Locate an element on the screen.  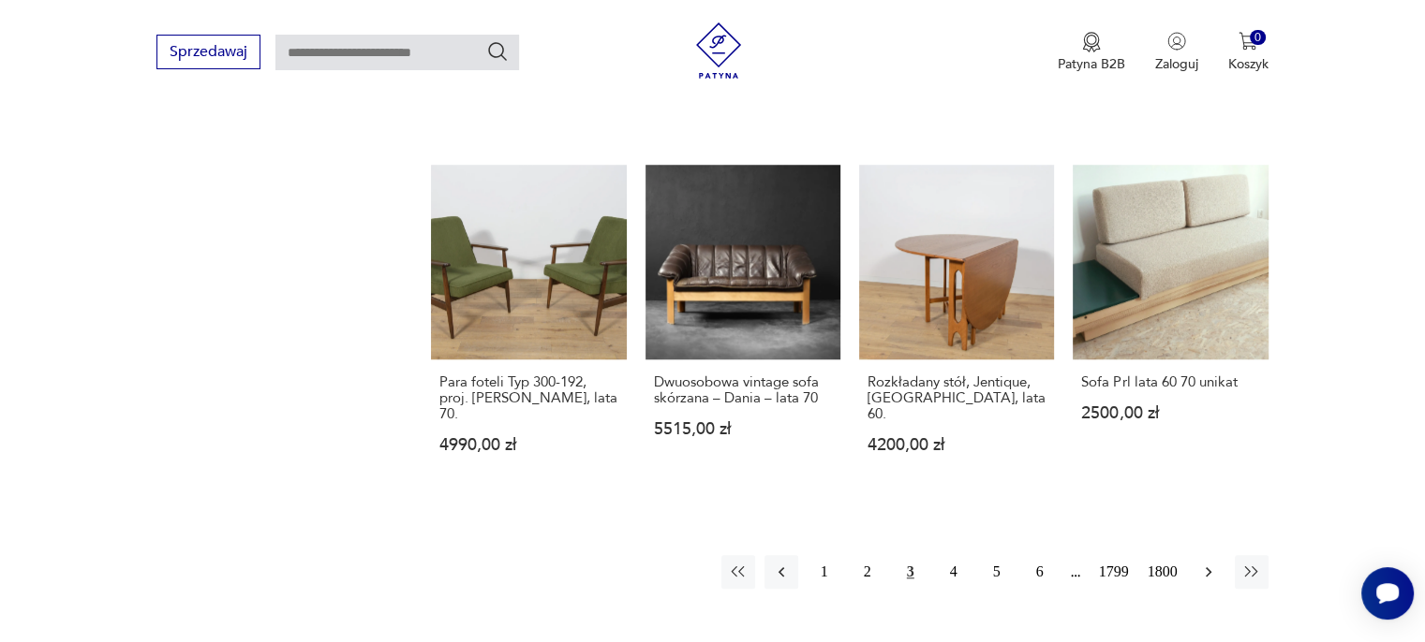
p: 5515,00 zł is located at coordinates (743, 429).